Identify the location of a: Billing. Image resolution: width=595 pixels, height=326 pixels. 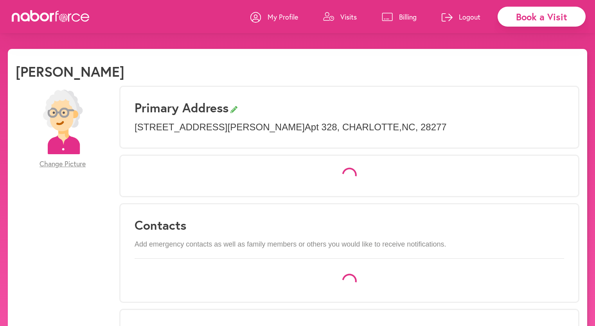
(399, 17).